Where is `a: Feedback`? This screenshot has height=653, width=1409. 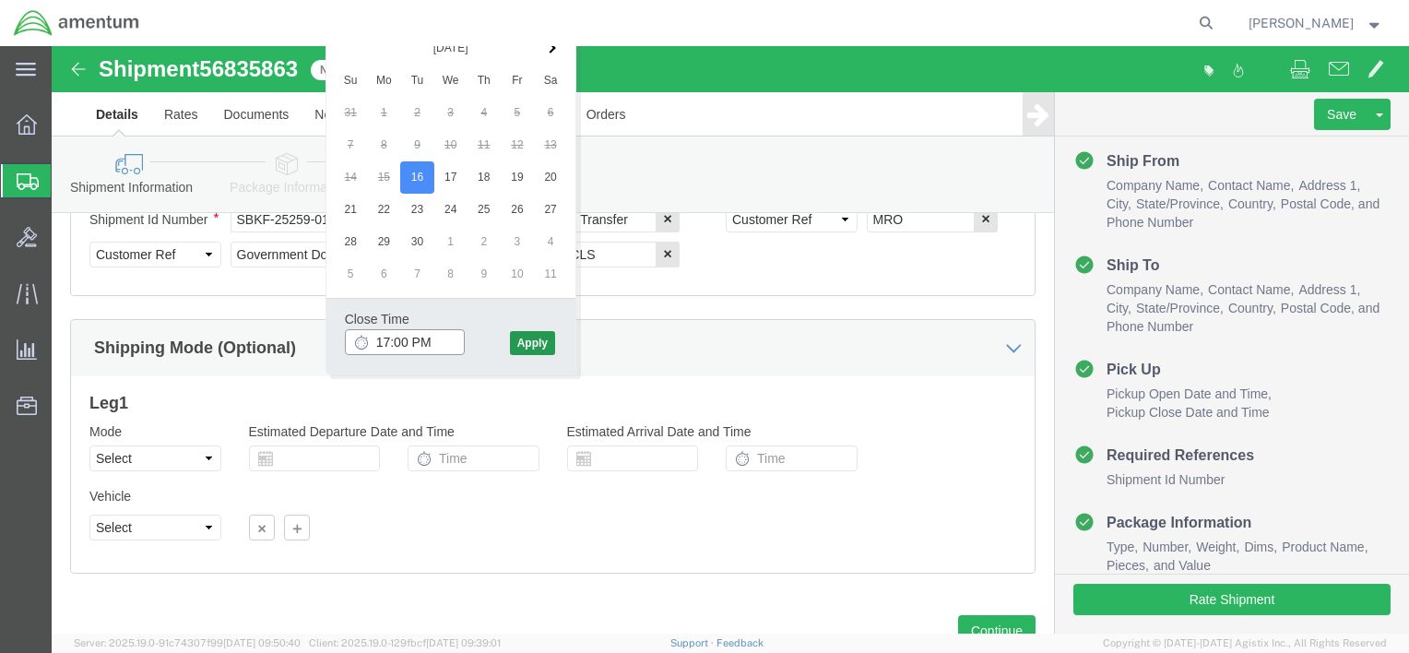
a: Feedback is located at coordinates (739, 643).